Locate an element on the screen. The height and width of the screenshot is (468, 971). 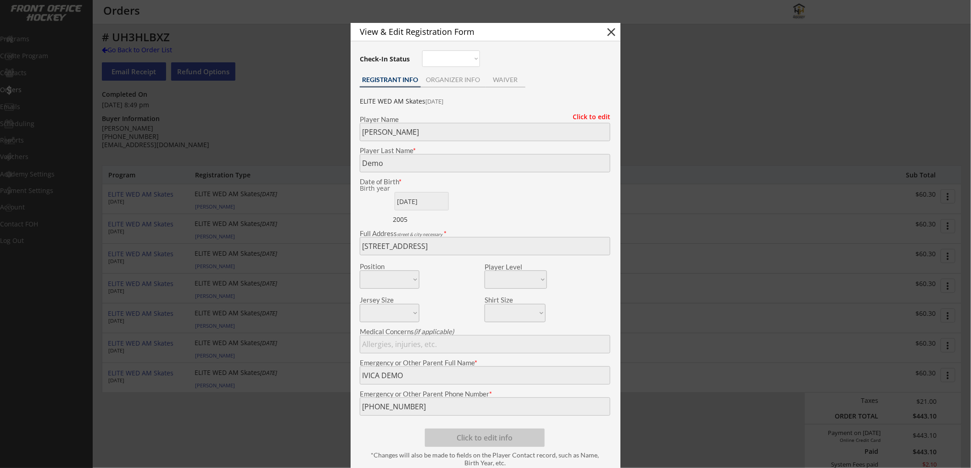
button: close is located at coordinates (611, 32).